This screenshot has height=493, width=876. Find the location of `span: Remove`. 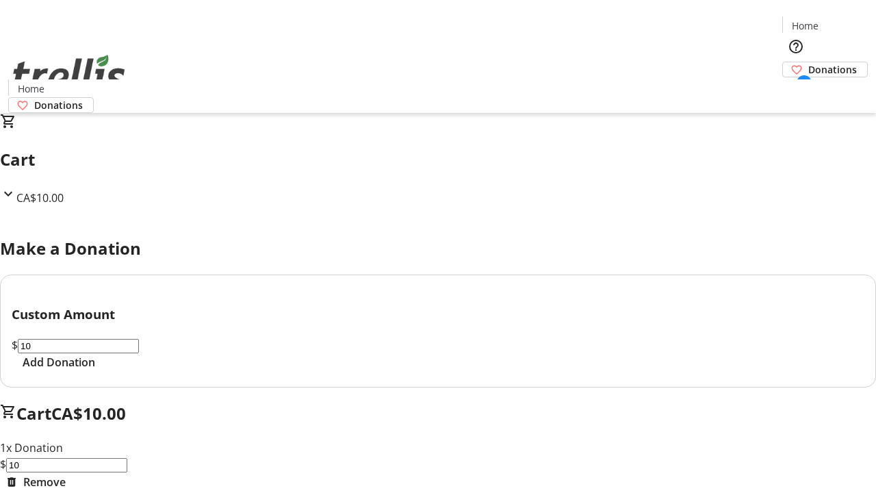

span: Remove is located at coordinates (44, 482).